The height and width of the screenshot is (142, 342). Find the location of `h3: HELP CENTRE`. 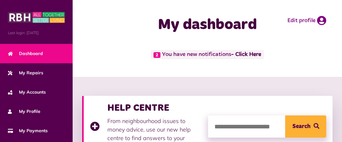

h3: HELP CENTRE is located at coordinates (154, 108).